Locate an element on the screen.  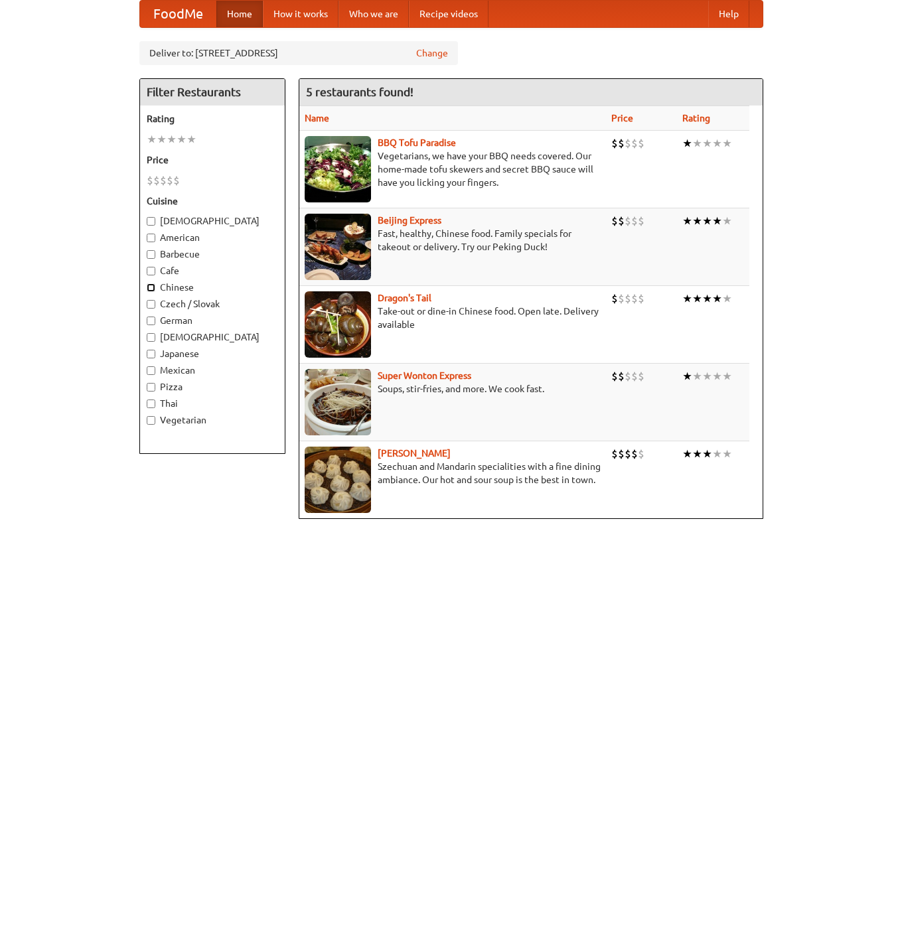
label: Czech / Slovak is located at coordinates (212, 304).